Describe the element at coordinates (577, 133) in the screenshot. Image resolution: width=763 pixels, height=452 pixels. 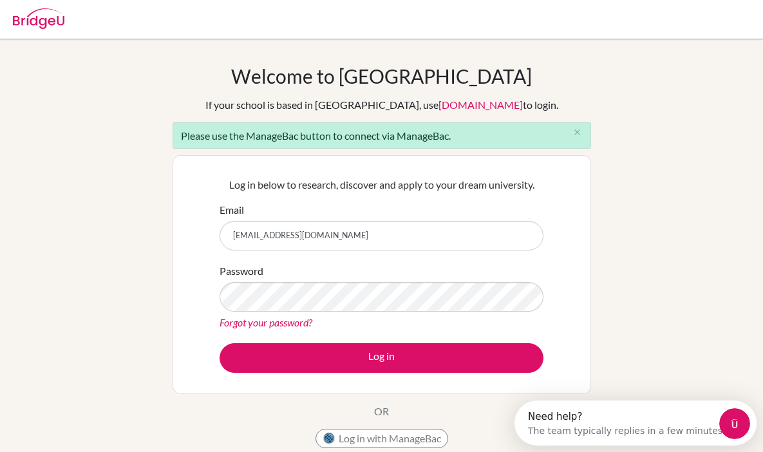
I see `button: Close` at that location.